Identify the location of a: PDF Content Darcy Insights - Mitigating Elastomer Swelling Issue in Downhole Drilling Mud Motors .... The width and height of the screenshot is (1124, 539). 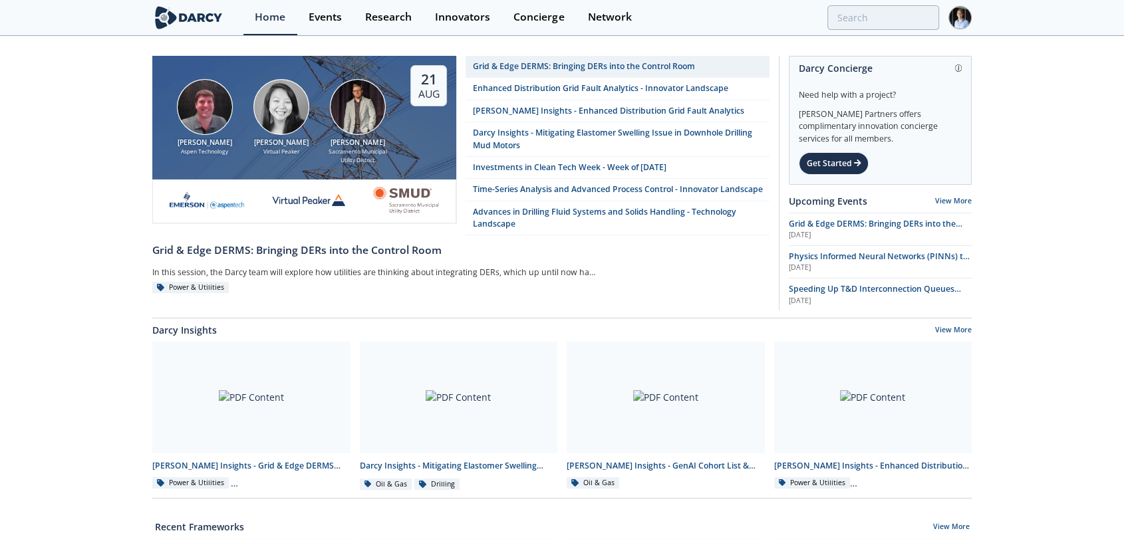
(459, 416).